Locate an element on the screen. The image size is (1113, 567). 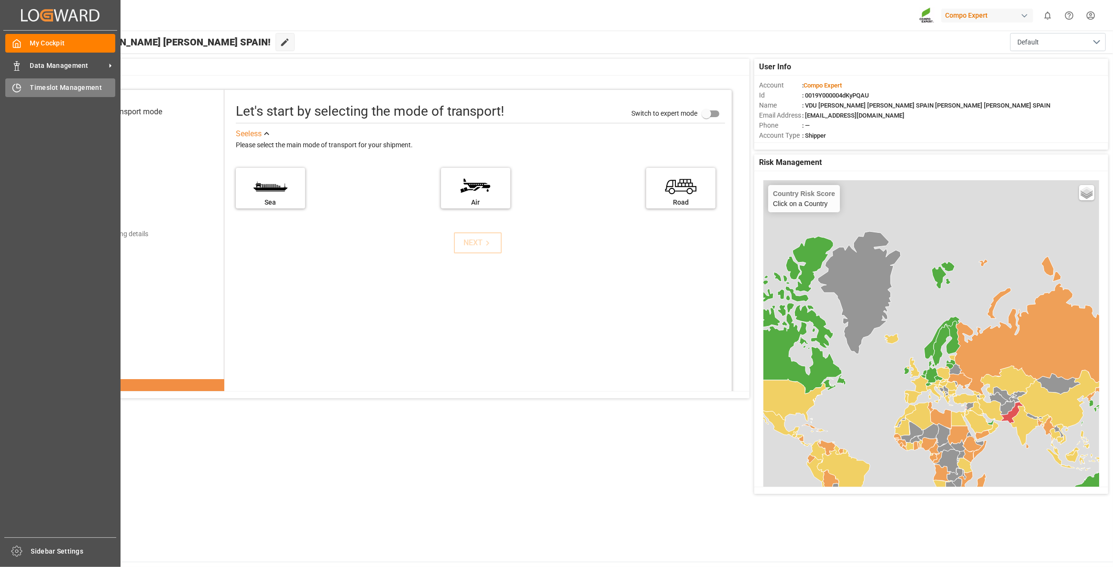
span: Default is located at coordinates (1028, 42).